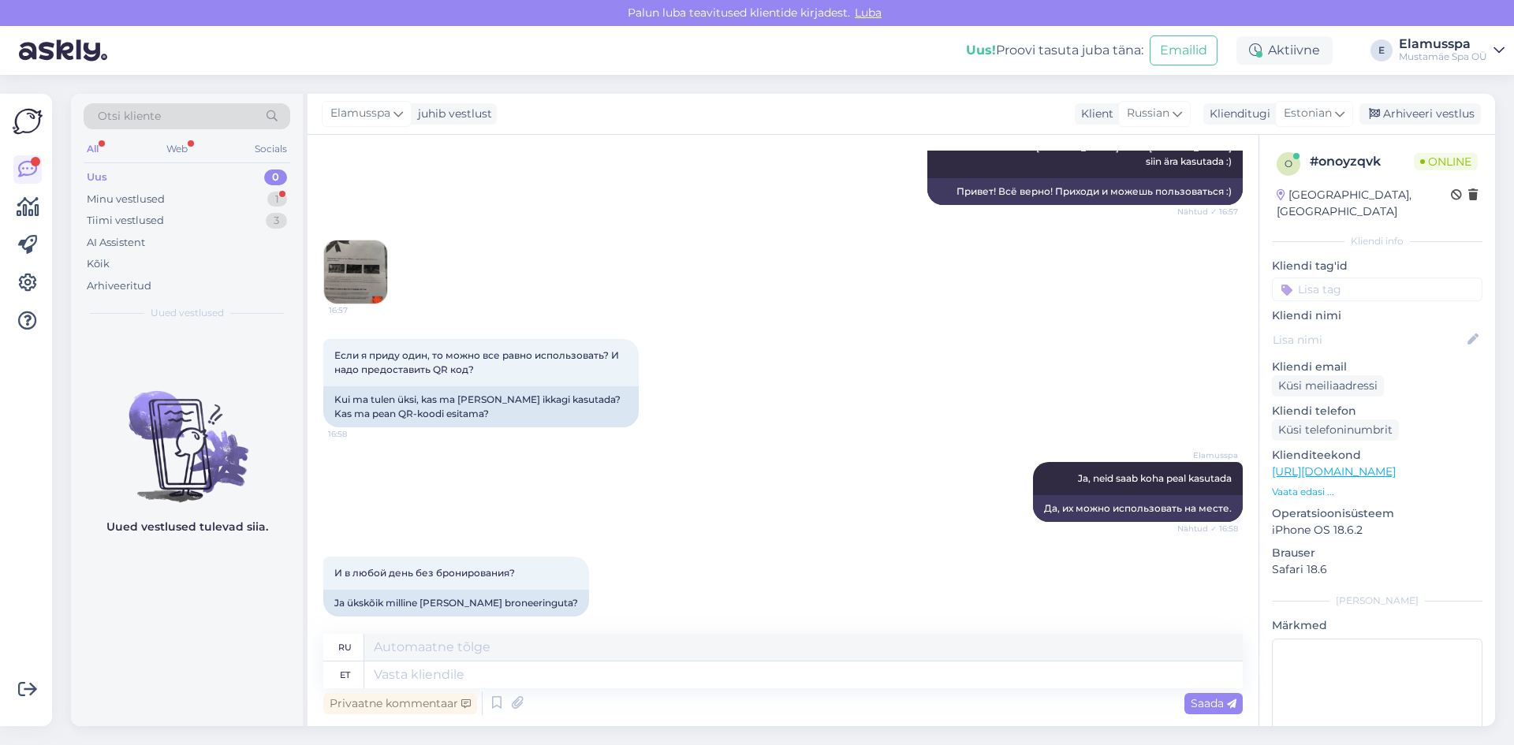 This screenshot has width=1514, height=745. I want to click on b: Uus!, so click(981, 50).